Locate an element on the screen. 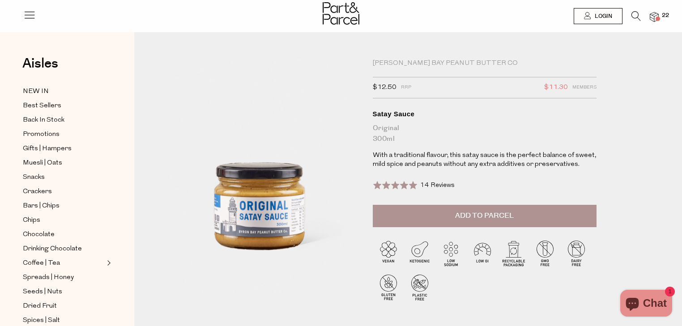 The height and width of the screenshot is (326, 682). img: P_P-ICONS-Live_Bec_V11_Vegan.svg is located at coordinates (389, 253).